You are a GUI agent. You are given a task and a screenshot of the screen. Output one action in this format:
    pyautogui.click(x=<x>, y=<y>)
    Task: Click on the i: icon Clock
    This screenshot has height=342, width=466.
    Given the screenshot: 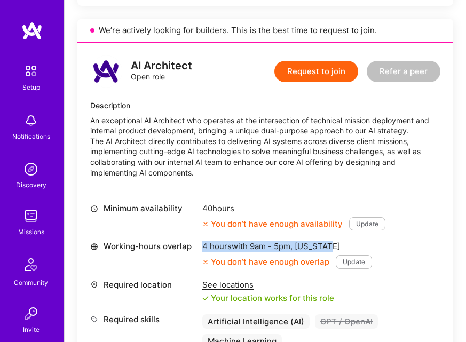 What is the action you would take?
    pyautogui.click(x=94, y=209)
    